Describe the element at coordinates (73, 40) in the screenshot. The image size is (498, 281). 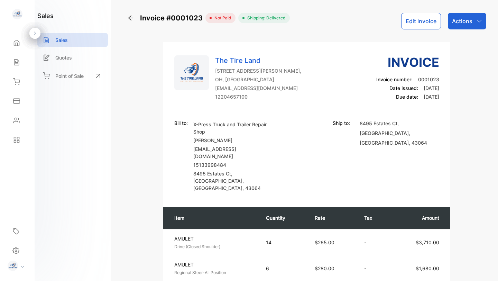
I see `a: Sales` at that location.